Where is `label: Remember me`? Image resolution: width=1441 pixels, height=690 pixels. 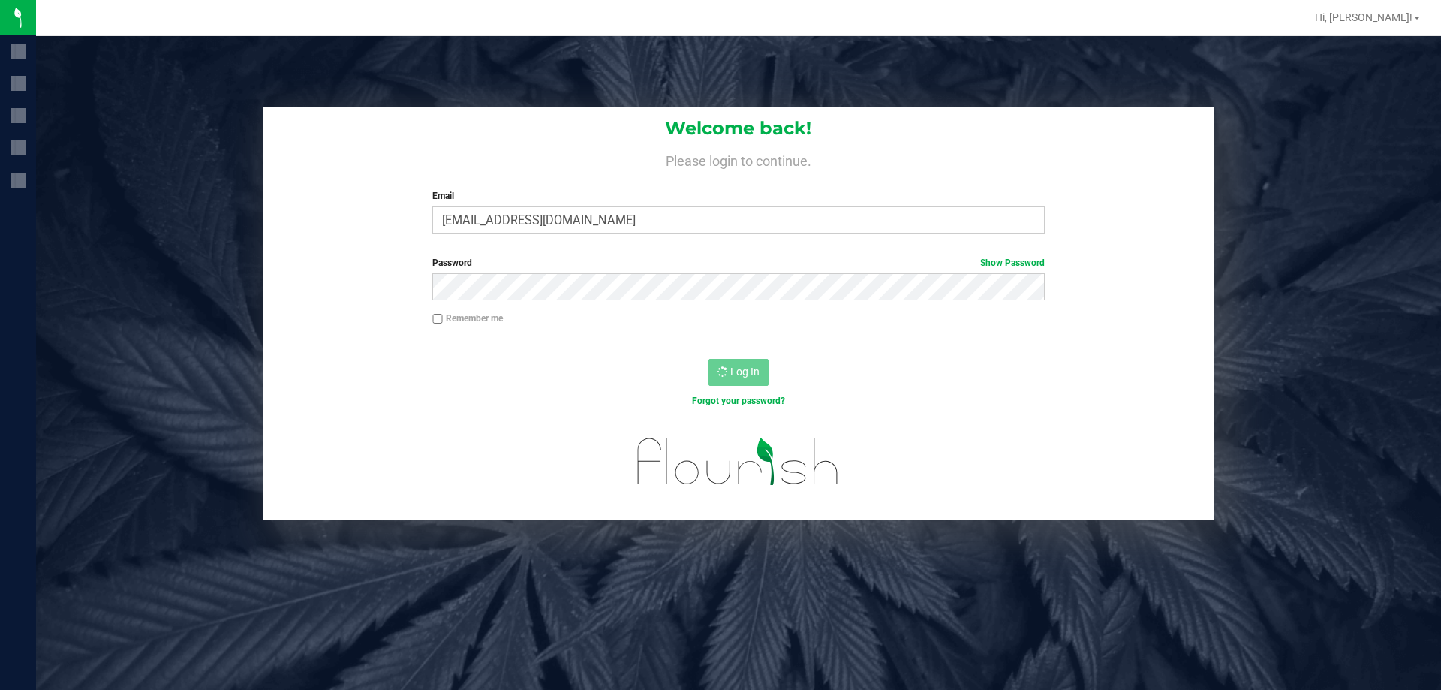 label: Remember me is located at coordinates (468, 318).